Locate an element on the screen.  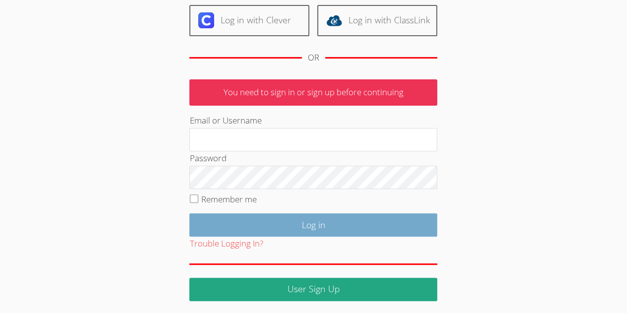
label: Password is located at coordinates (208, 158).